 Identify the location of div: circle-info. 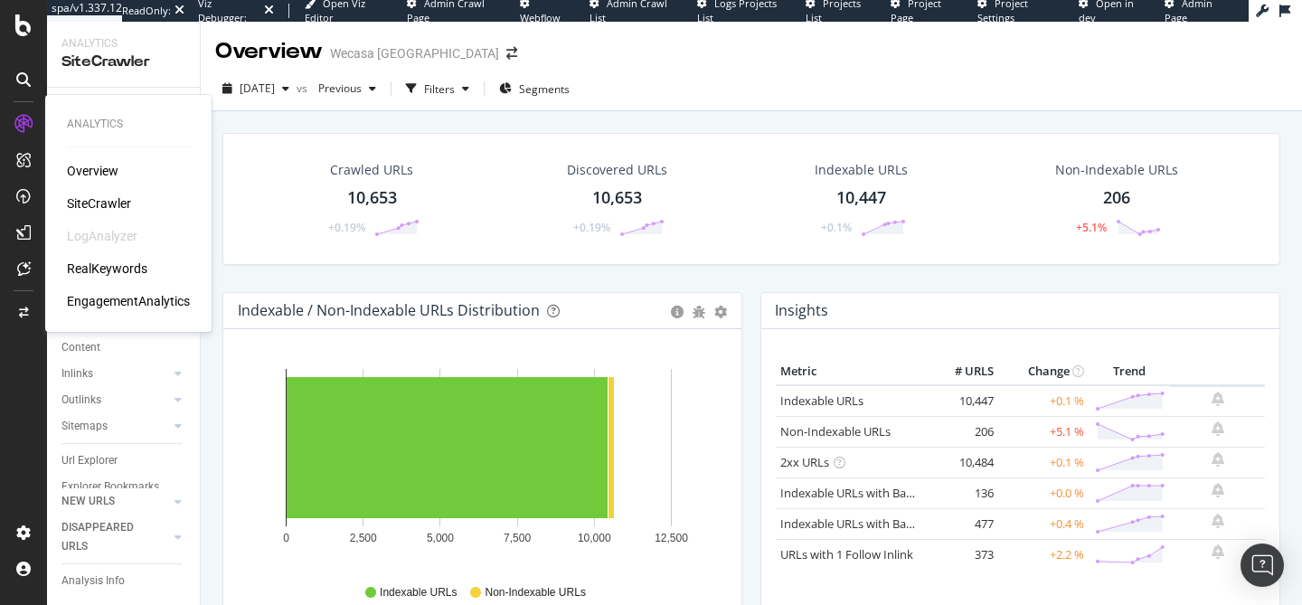
(677, 312).